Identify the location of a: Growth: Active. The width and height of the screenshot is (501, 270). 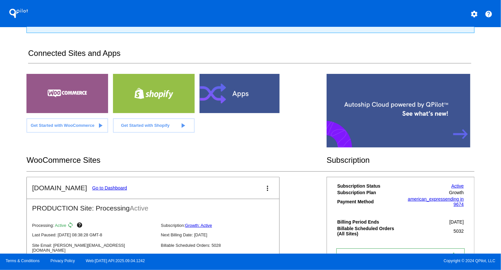
(199, 225).